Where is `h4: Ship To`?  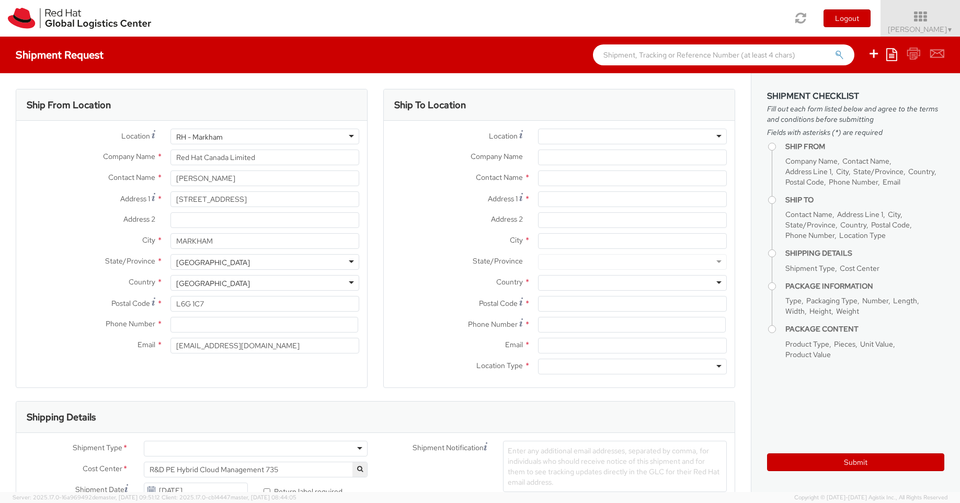 h4: Ship To is located at coordinates (864, 200).